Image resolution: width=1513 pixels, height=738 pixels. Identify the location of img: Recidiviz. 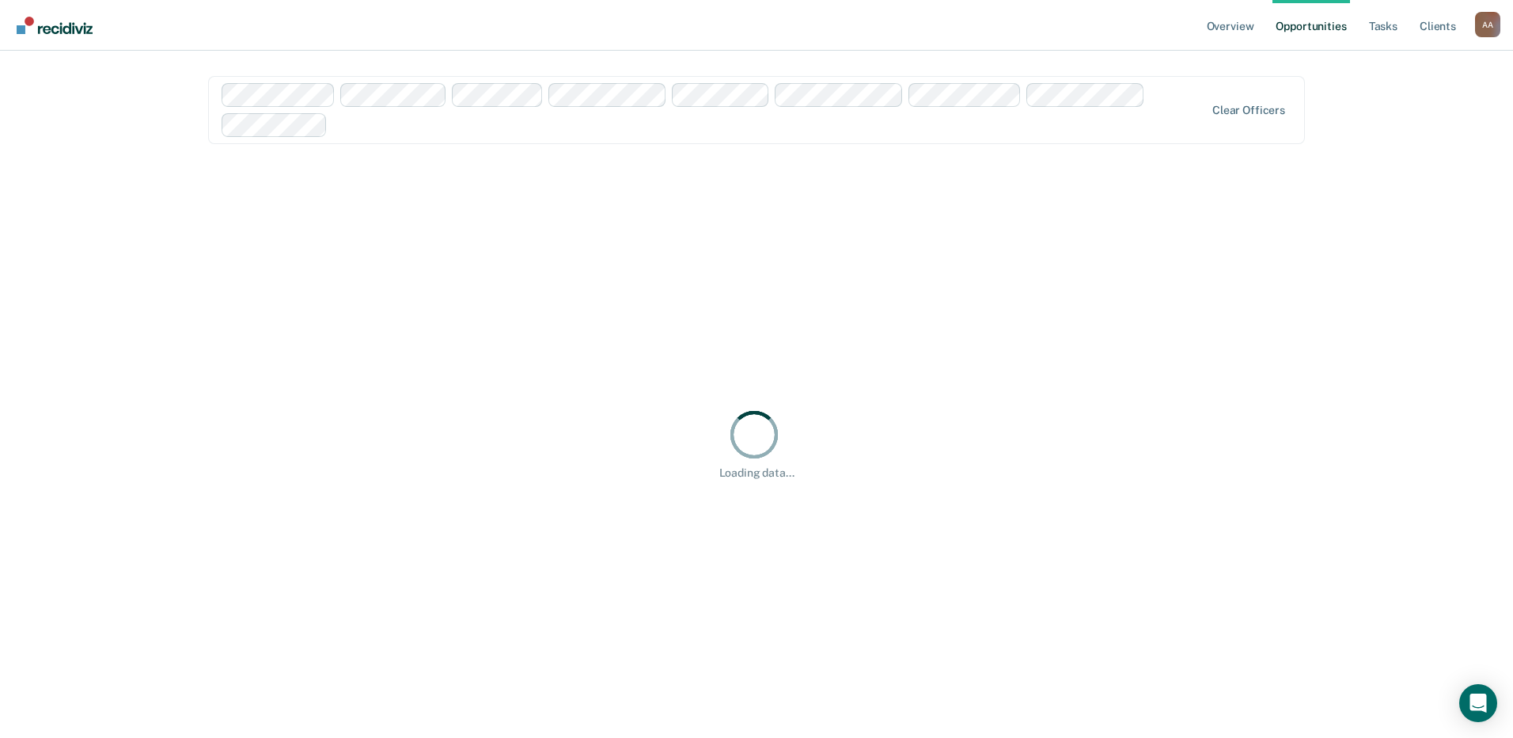
(55, 25).